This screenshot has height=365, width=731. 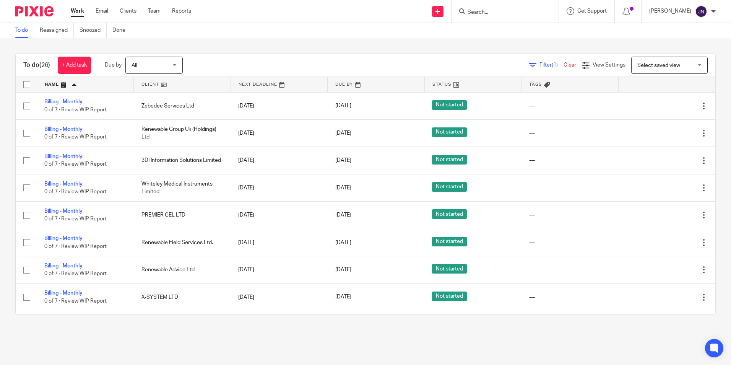 I want to click on a: Work, so click(x=77, y=11).